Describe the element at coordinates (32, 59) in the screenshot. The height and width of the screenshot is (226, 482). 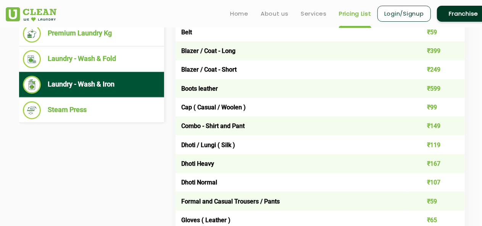
I see `img: Laundry - Wash & Fold` at that location.